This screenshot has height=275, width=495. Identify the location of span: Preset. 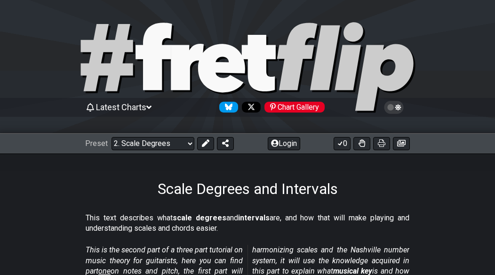
(97, 143).